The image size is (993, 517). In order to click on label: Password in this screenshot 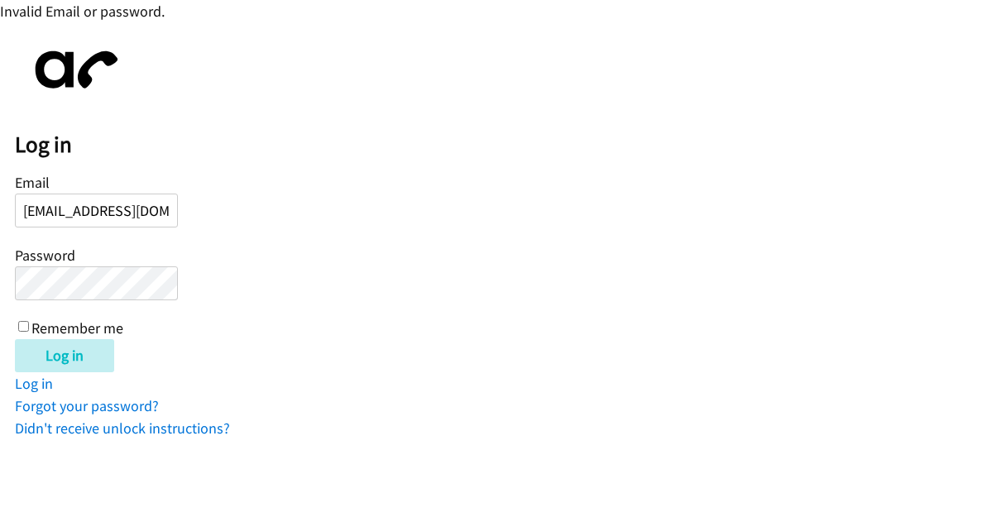, I will do `click(45, 255)`.